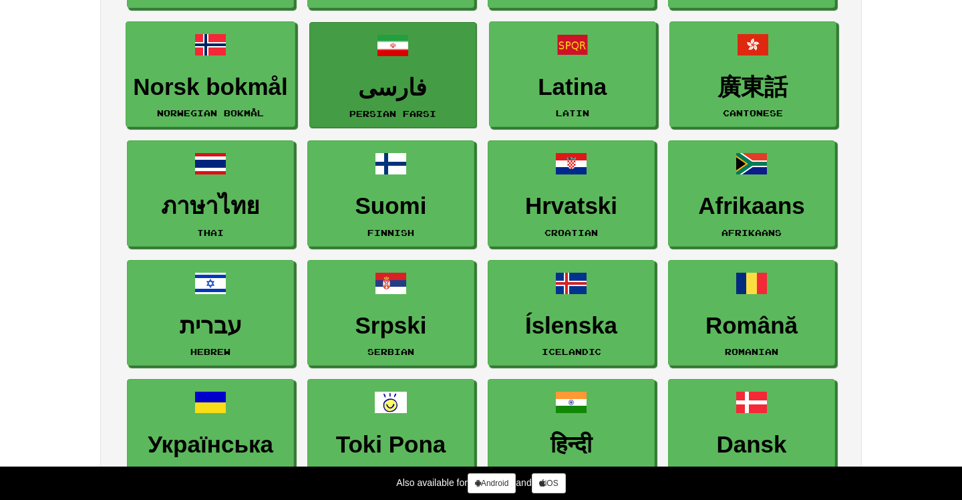  I want to click on small: Norwegian Bokmål, so click(211, 113).